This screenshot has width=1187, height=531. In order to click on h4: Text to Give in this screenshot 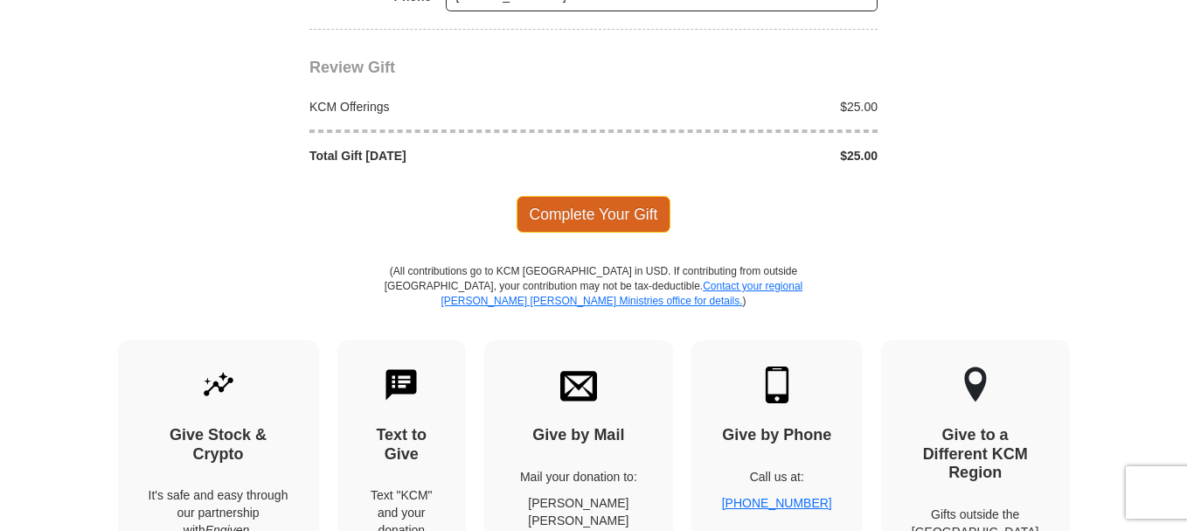, I will do `click(402, 444)`.